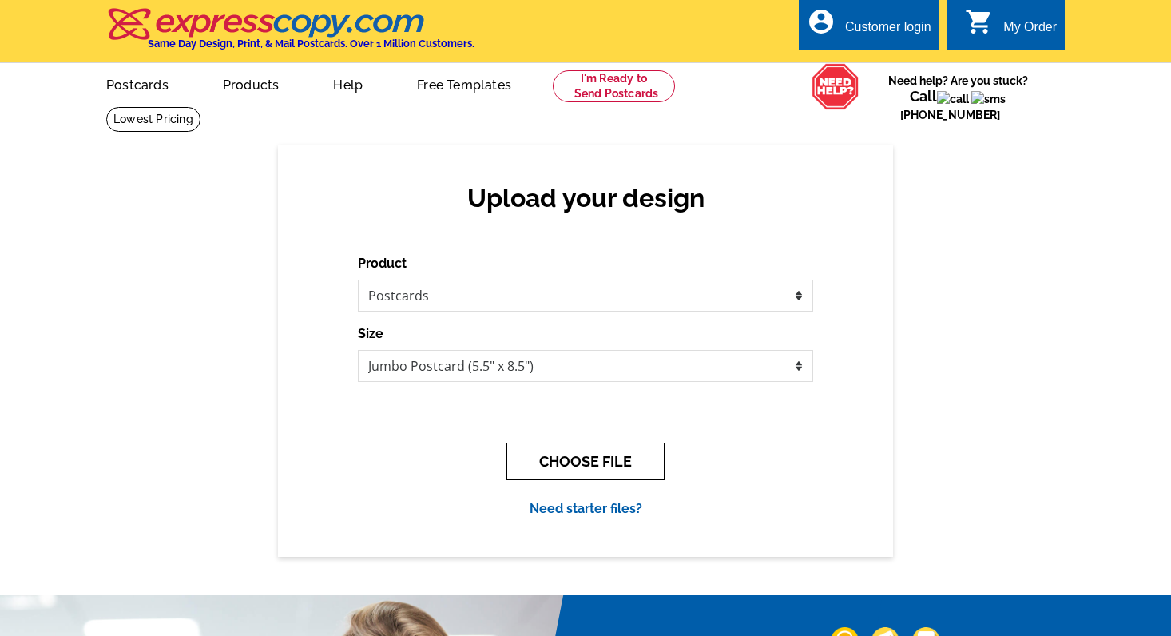 Image resolution: width=1171 pixels, height=636 pixels. I want to click on a: Free Templates, so click(464, 83).